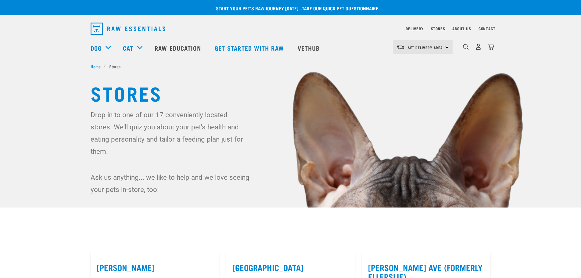 This screenshot has width=581, height=278. Describe the element at coordinates (250, 48) in the screenshot. I see `a: Get started with Raw` at that location.